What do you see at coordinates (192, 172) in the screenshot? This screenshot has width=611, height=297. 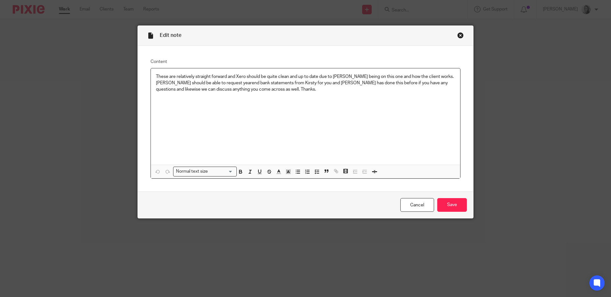 I see `span: Normal text size` at bounding box center [192, 172].